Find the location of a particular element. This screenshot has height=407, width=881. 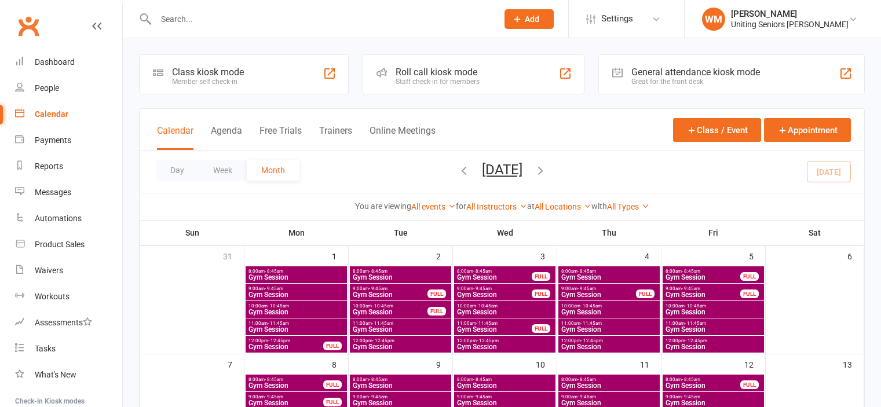

span: Add is located at coordinates (532, 19).